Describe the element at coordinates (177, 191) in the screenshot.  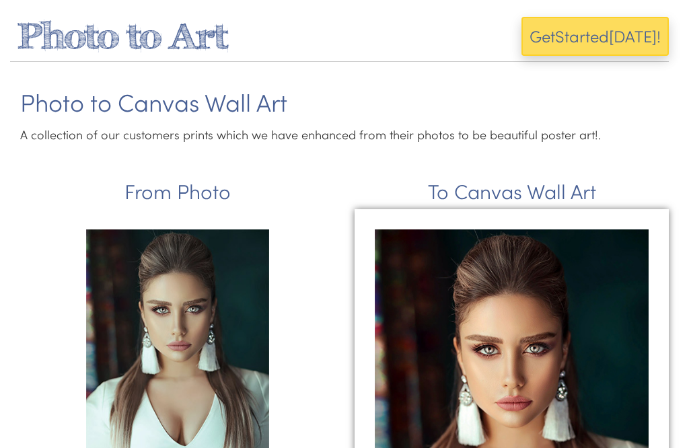
I see `h2: From Photo` at that location.